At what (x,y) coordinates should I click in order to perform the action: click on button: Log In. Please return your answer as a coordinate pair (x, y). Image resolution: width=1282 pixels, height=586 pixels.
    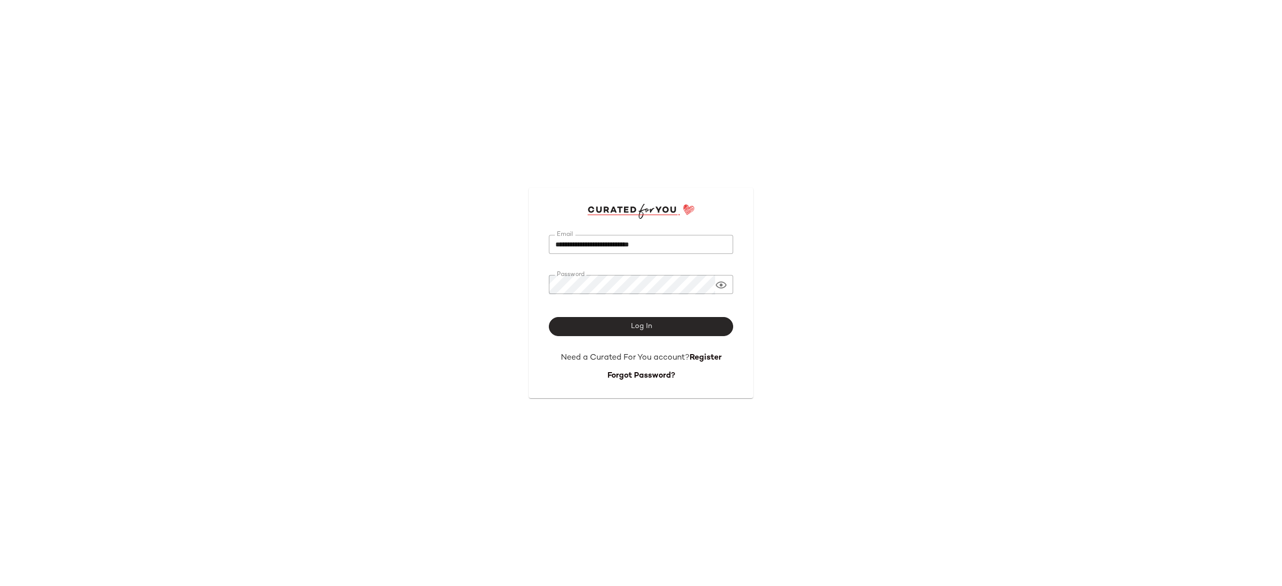
    Looking at the image, I should click on (641, 326).